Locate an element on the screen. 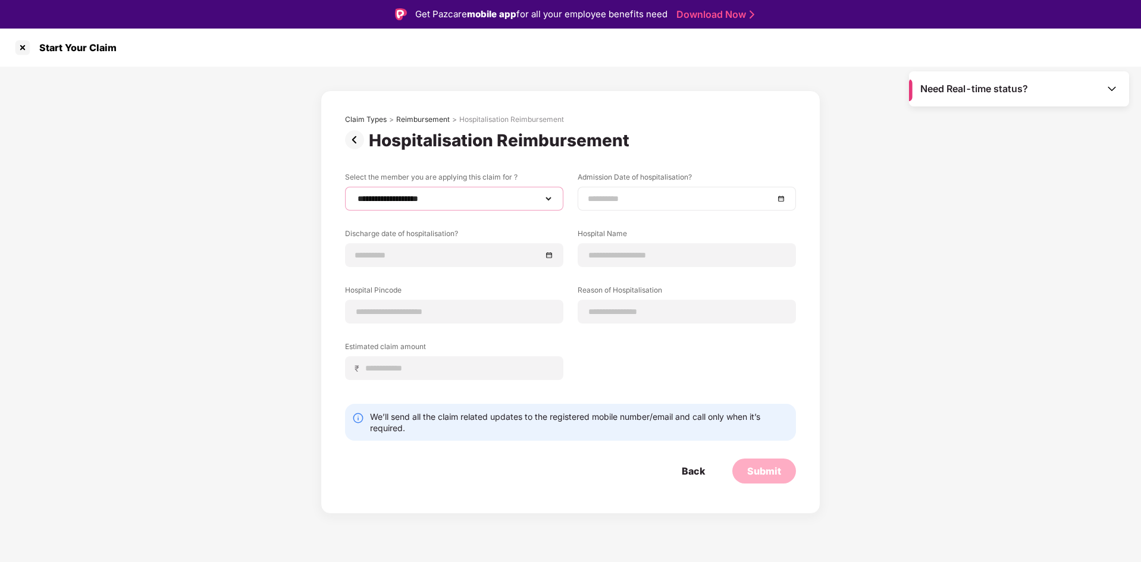  a: Download Now is located at coordinates (713, 14).